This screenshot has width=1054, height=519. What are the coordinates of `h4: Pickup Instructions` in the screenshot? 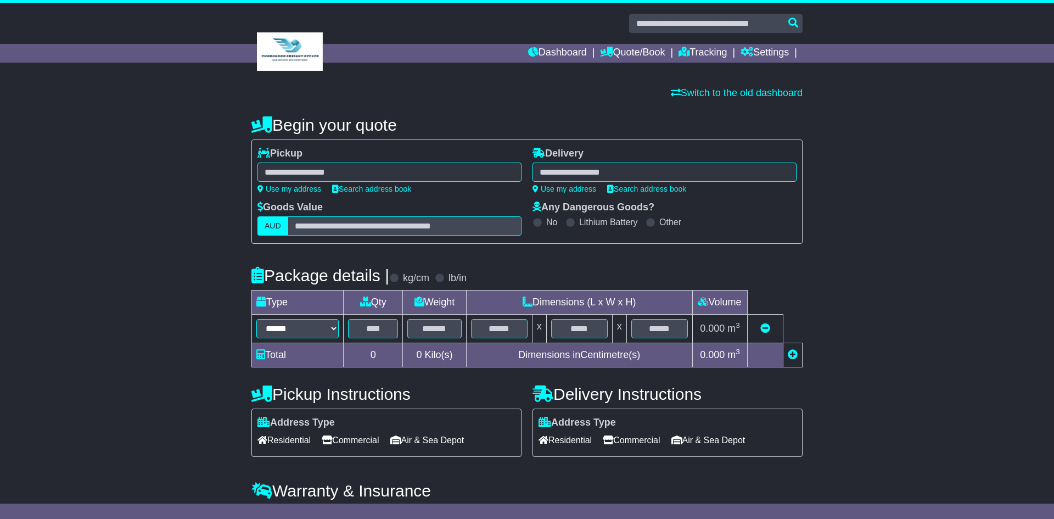 It's located at (387, 394).